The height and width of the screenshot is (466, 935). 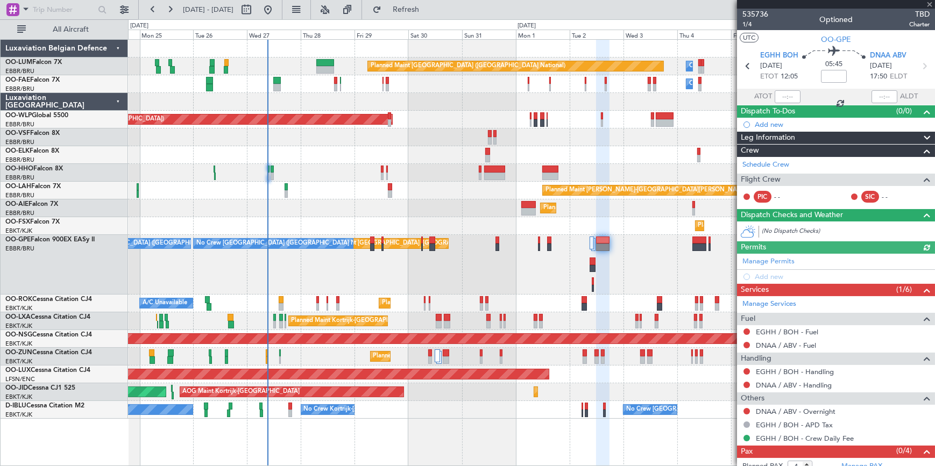 What do you see at coordinates (17, 204) in the screenshot?
I see `span: OO-AIE` at bounding box center [17, 204].